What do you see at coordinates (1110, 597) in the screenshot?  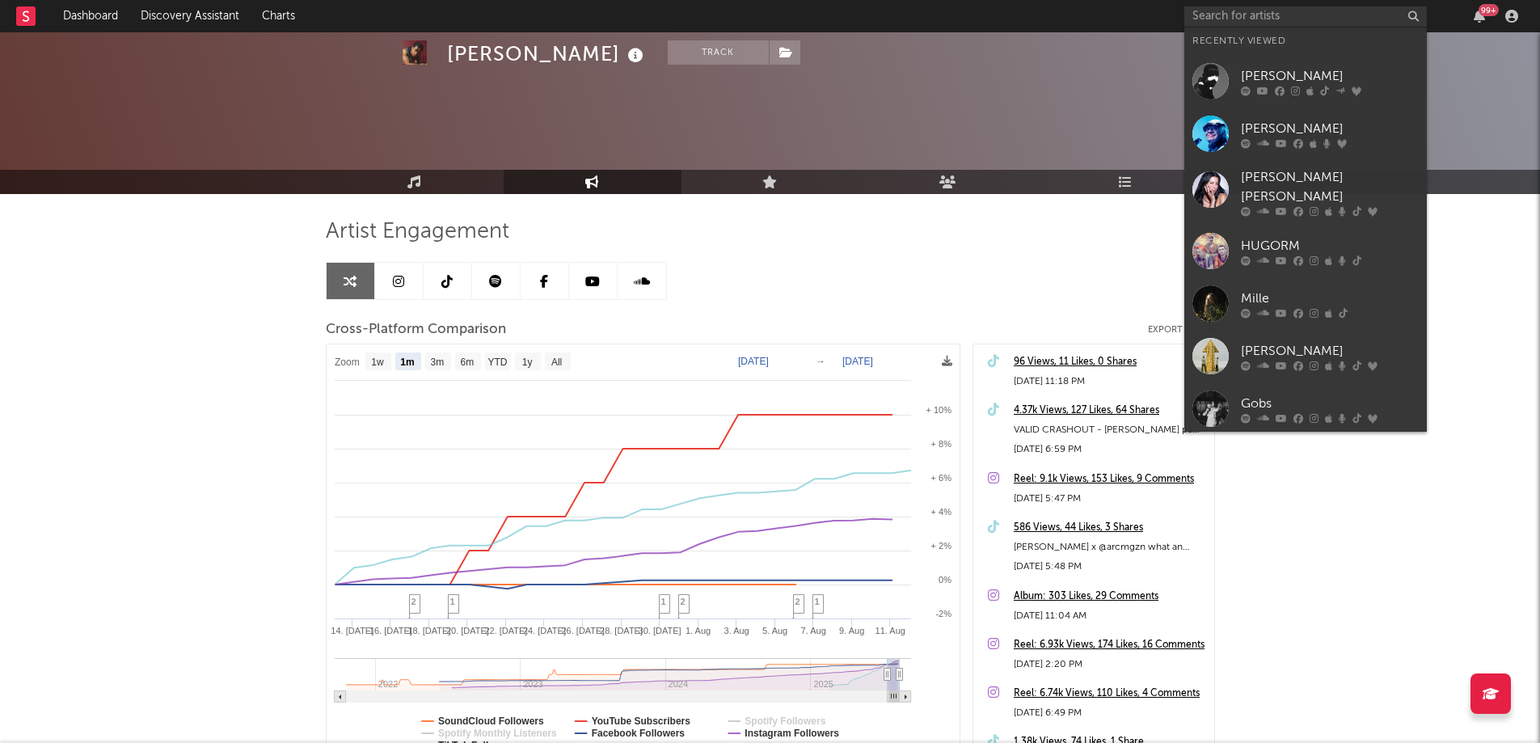 I see `a: Album: 303 Likes, 29 Comments` at bounding box center [1110, 597].